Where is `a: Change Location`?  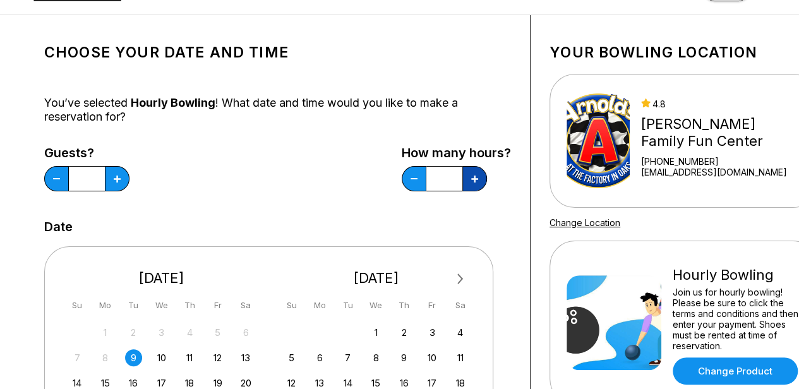 a: Change Location is located at coordinates (585, 222).